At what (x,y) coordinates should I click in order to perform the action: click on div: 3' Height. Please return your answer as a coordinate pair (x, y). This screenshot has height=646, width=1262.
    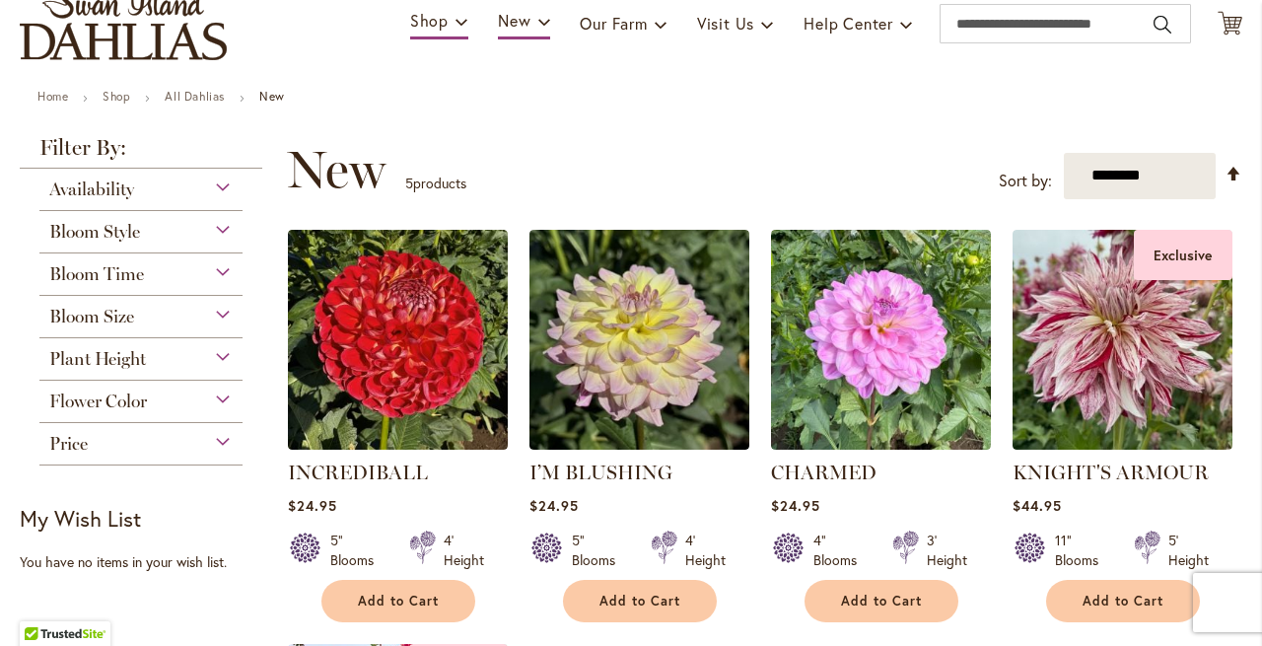
    Looking at the image, I should click on (946, 550).